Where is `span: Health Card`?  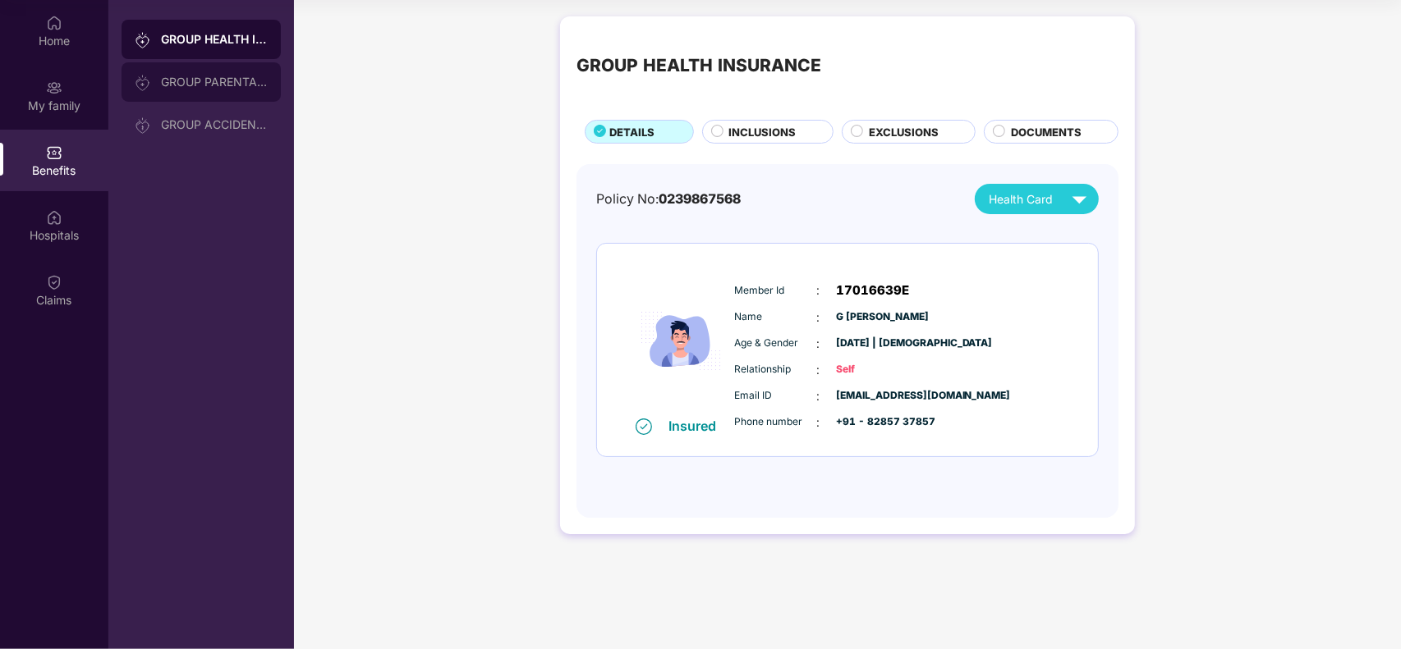
span: Health Card is located at coordinates (1021, 200).